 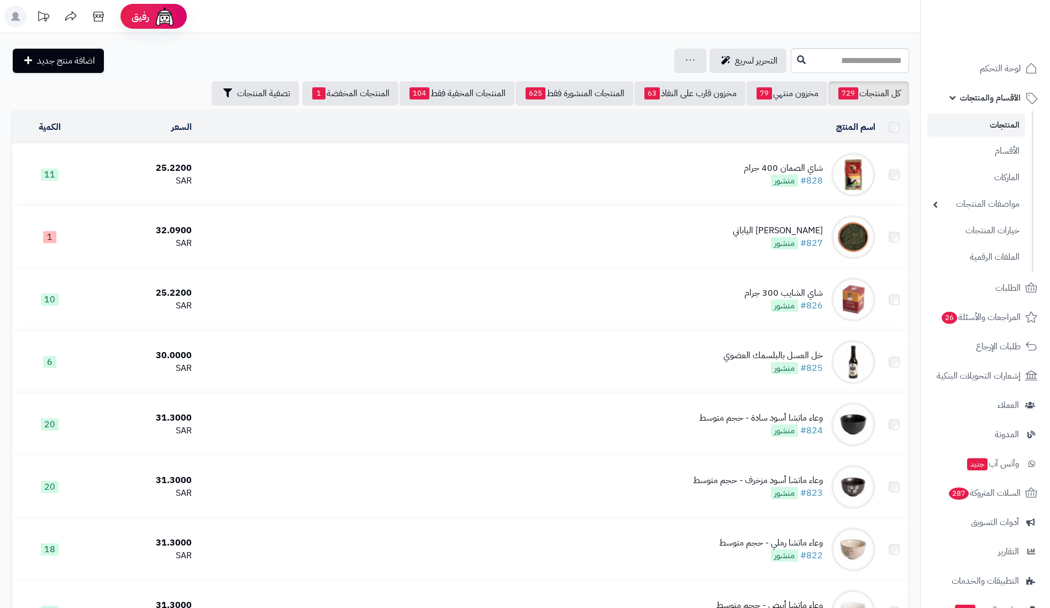 I want to click on span: السلات المتروكة, so click(x=985, y=493).